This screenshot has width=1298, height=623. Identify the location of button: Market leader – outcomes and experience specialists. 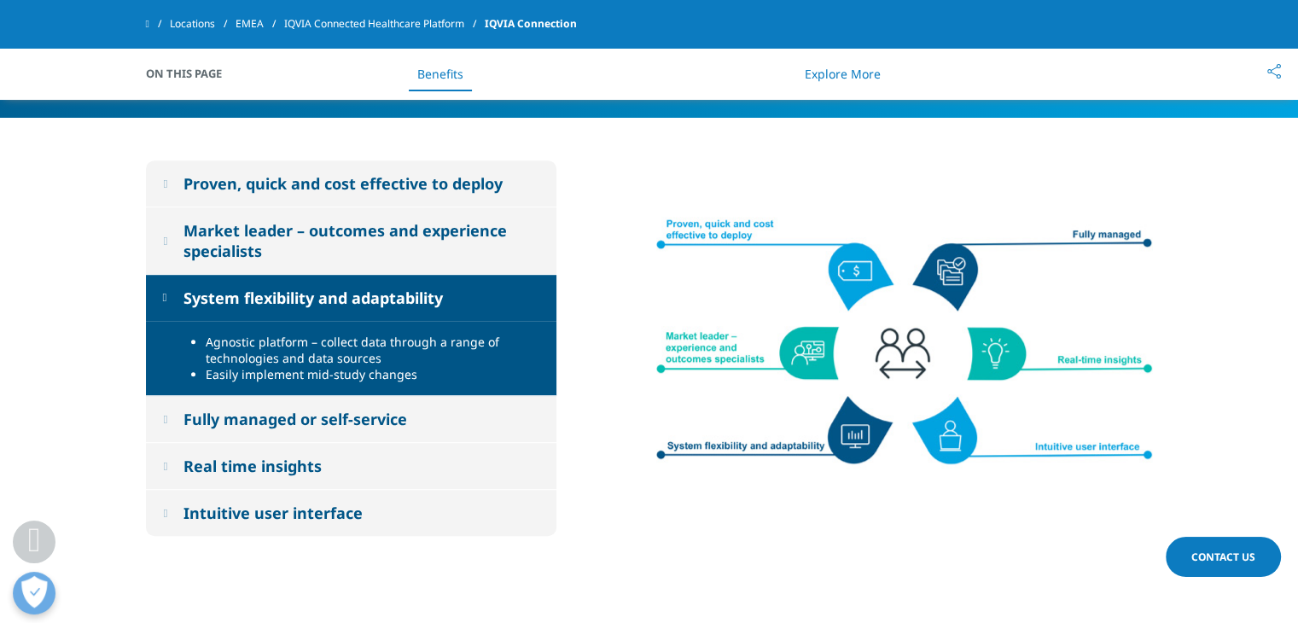
(351, 241).